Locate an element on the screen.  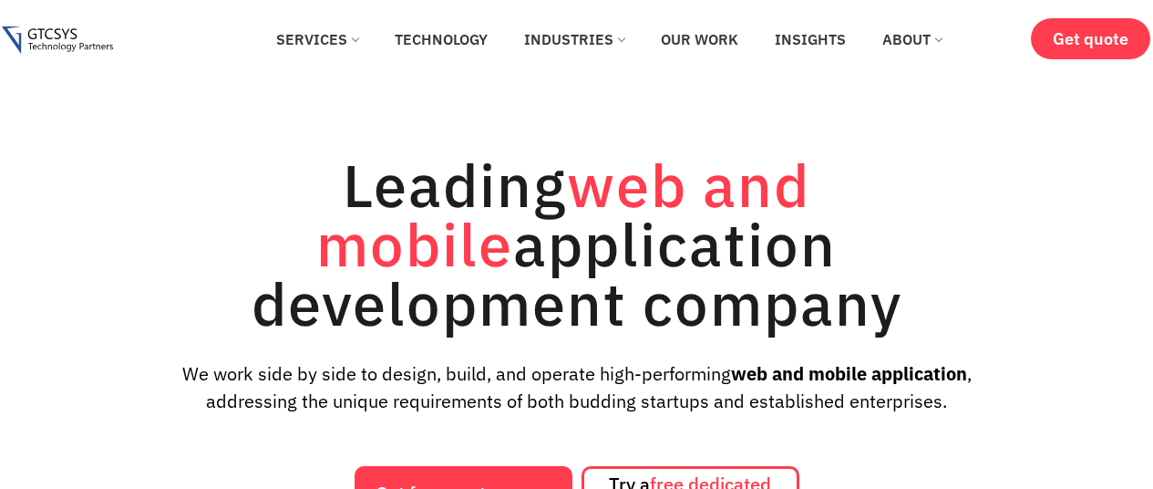
strong: web and mobile application is located at coordinates (849, 373).